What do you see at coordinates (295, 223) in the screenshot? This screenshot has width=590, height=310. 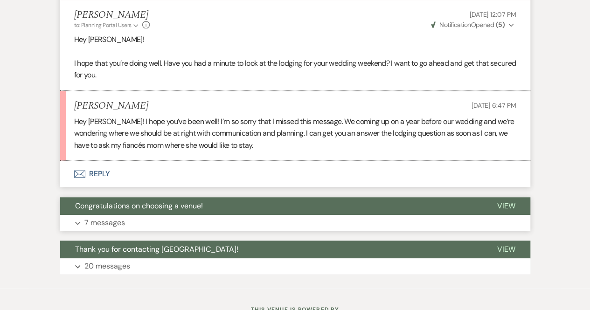 I see `button: 7 messages` at bounding box center [295, 223].